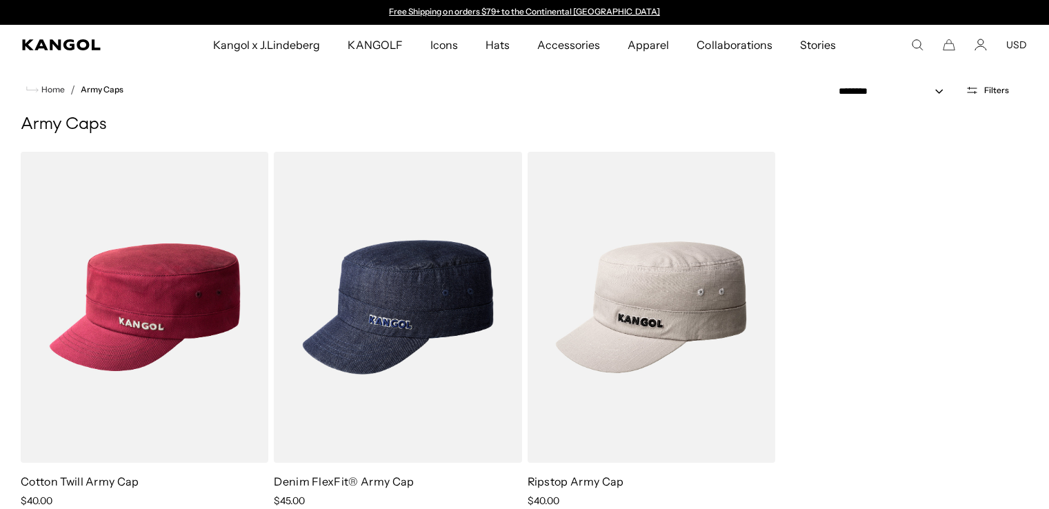 The image size is (1049, 509). What do you see at coordinates (397, 307) in the screenshot?
I see `img: Denim FlexFit® Army Cap` at bounding box center [397, 307].